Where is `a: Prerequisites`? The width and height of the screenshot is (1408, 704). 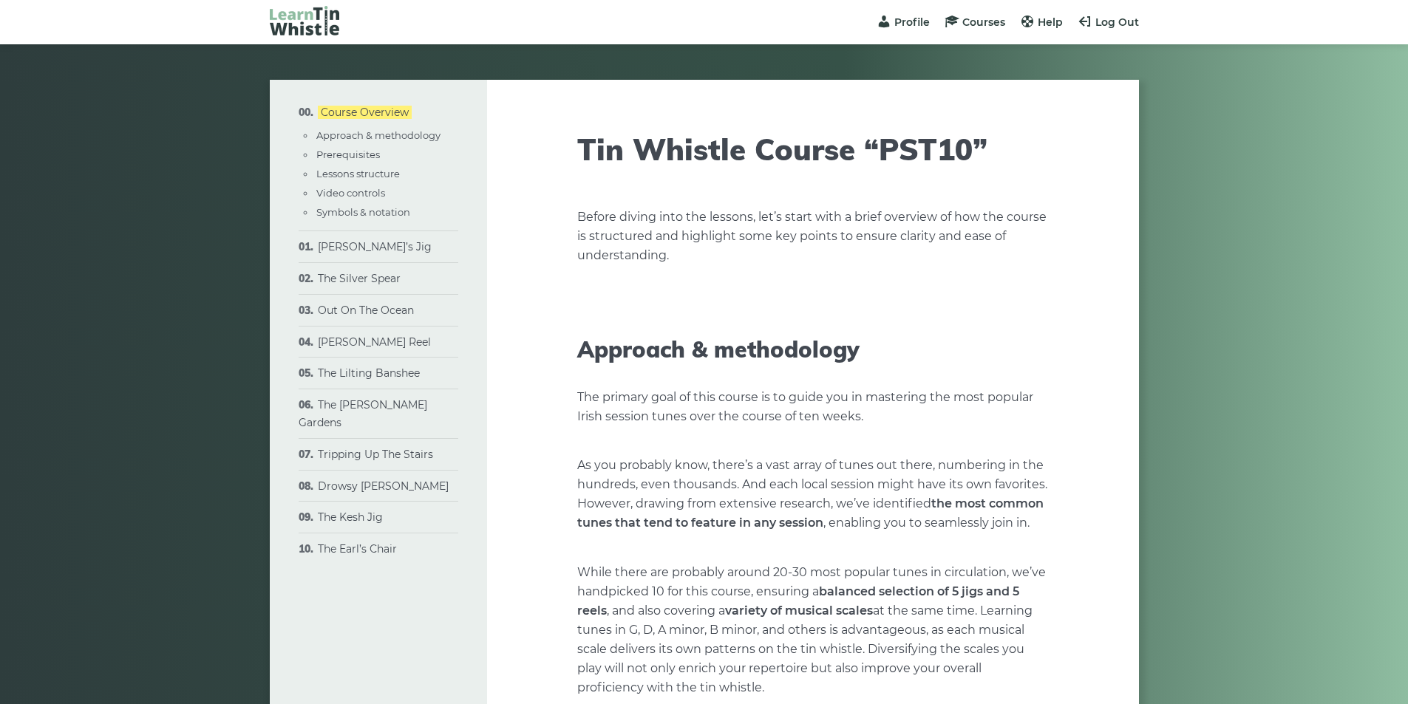
a: Prerequisites is located at coordinates (348, 154).